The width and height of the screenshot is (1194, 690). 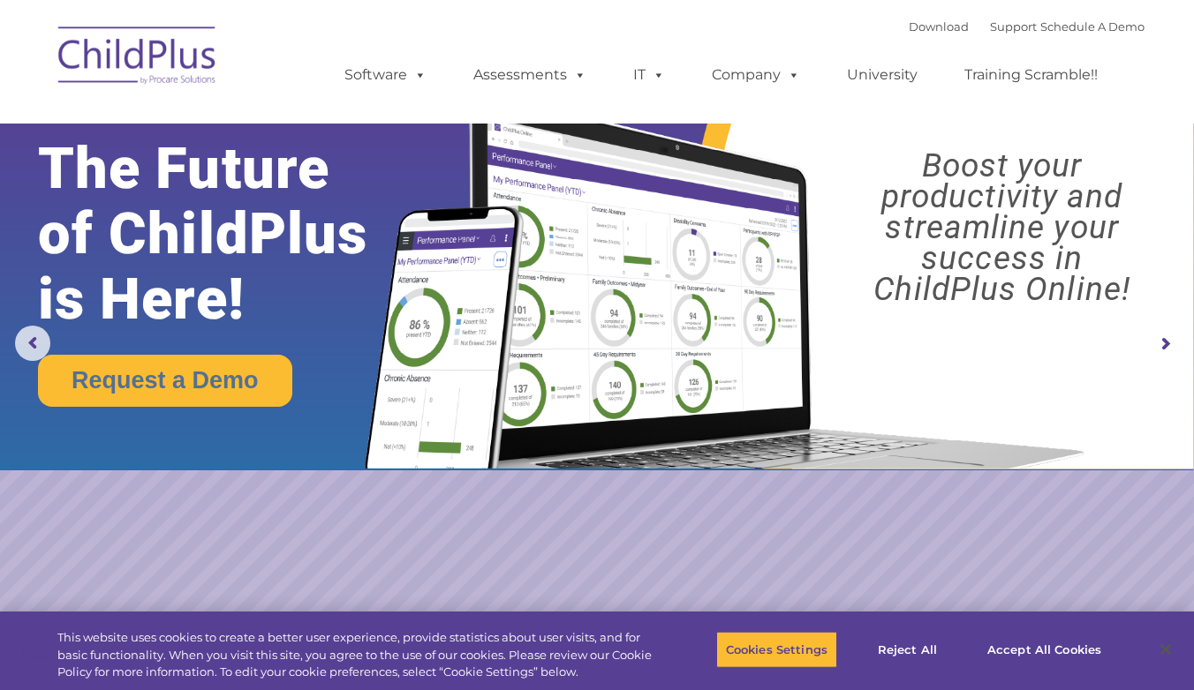 I want to click on button: Close, so click(x=1165, y=650).